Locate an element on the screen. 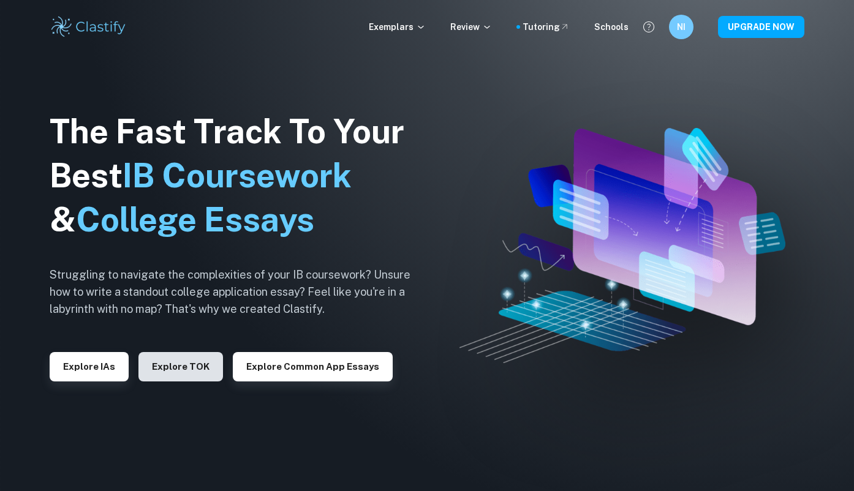 Image resolution: width=854 pixels, height=491 pixels. span: IB Coursework is located at coordinates (237, 175).